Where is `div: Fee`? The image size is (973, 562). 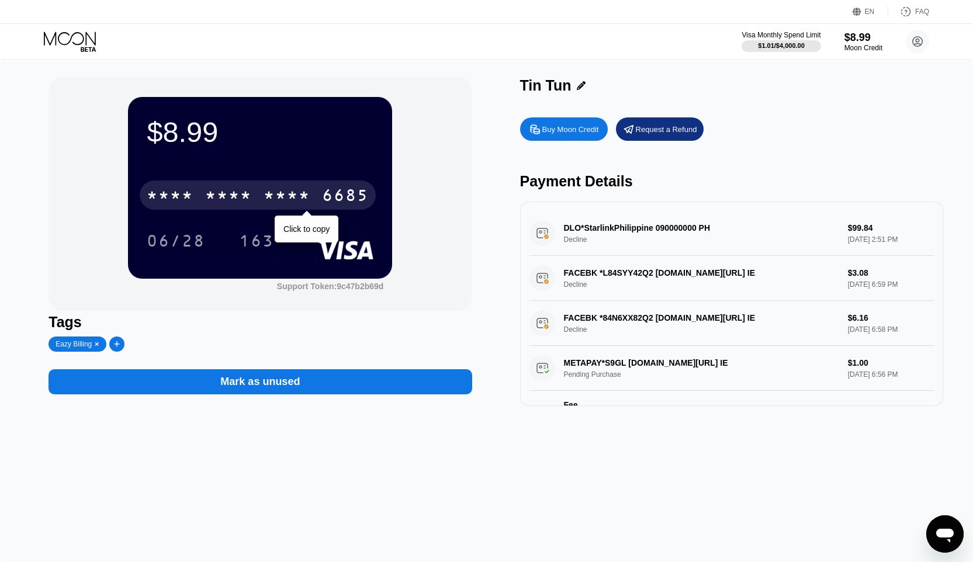
div: Fee is located at coordinates (605, 405).